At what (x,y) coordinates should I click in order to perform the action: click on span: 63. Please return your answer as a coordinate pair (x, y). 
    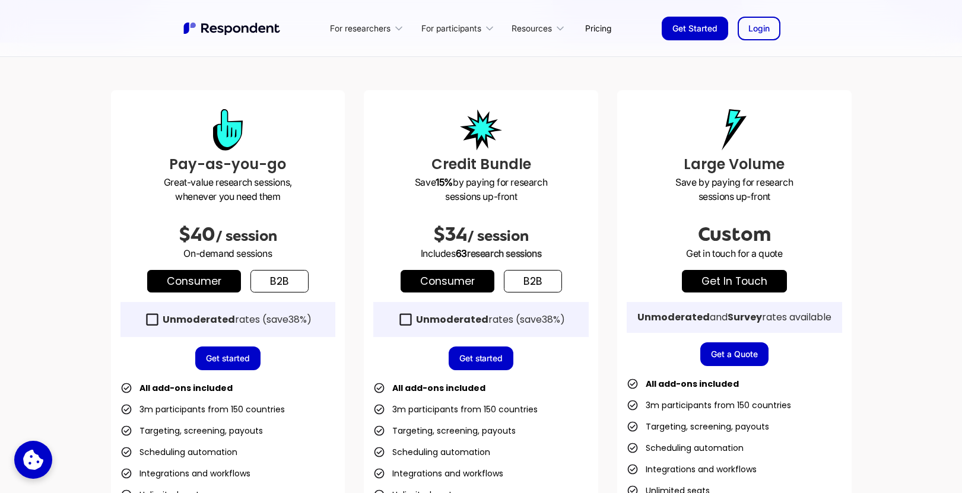
    Looking at the image, I should click on (461, 253).